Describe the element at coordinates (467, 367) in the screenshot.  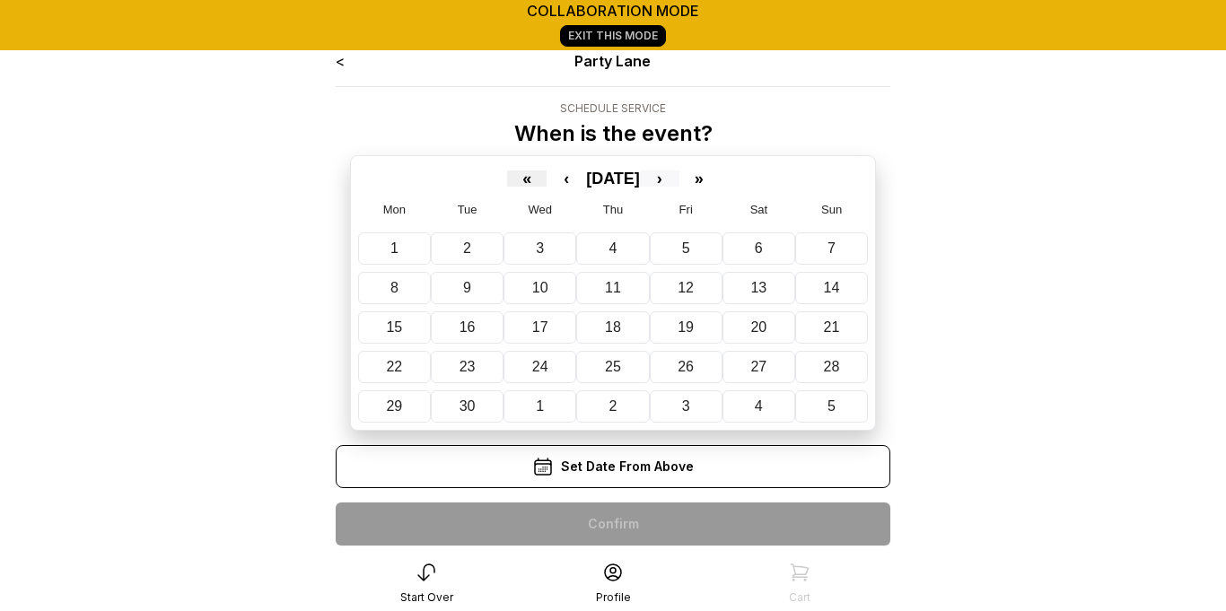
I see `button: September 23, 2025` at that location.